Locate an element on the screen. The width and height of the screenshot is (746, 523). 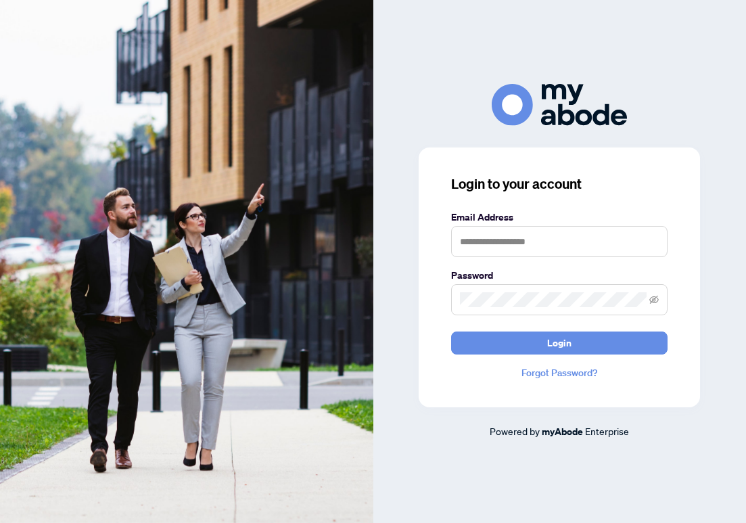
h3: Login to your account is located at coordinates (560, 184).